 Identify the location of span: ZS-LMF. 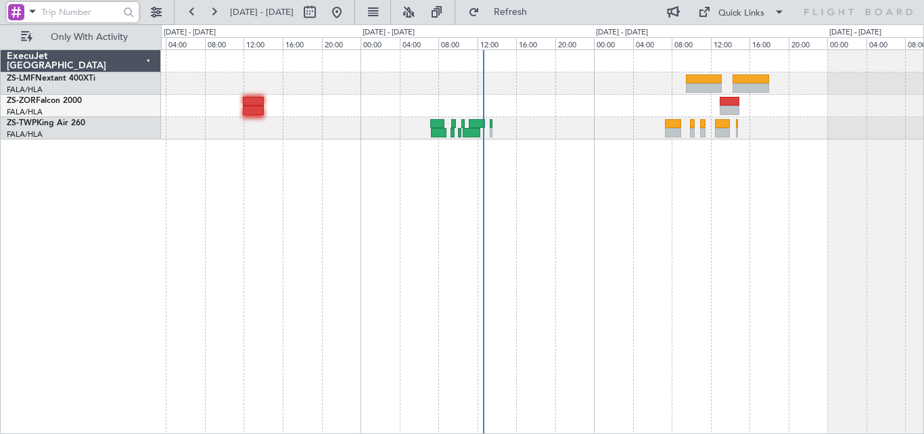
(21, 78).